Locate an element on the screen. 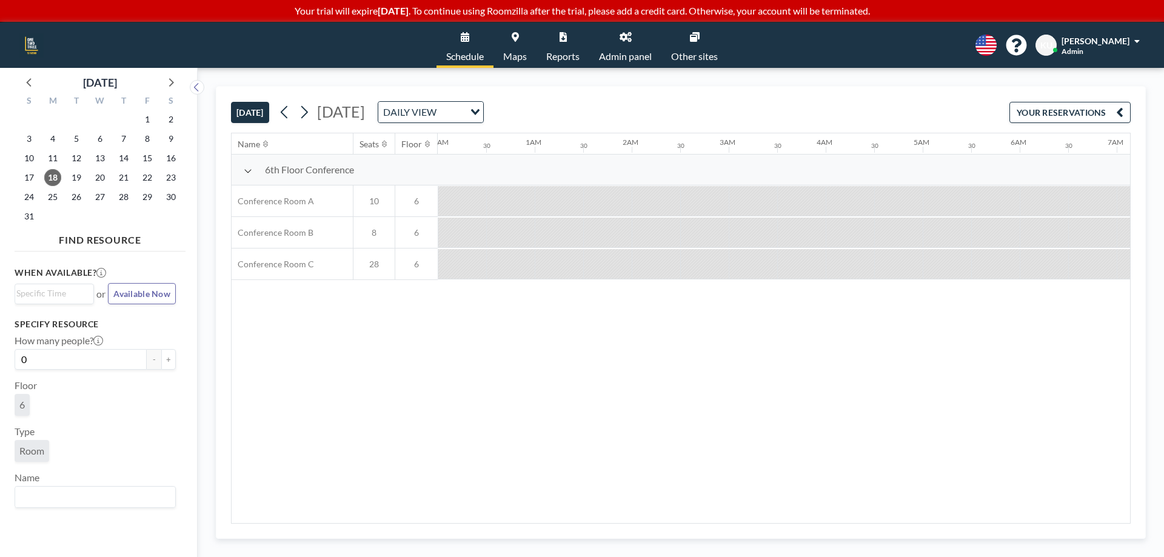 This screenshot has height=557, width=1164. div: 1AM is located at coordinates (534, 142).